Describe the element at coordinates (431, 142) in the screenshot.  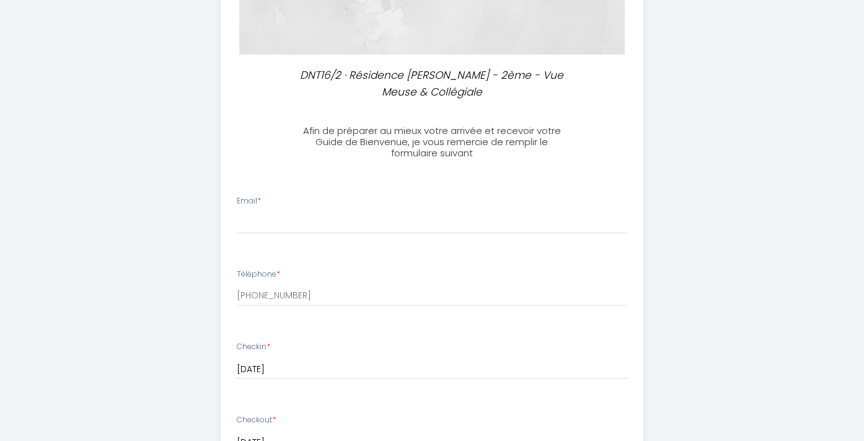
I see `h3: Afin de préparer au mieux votre arrivée et recevoir votre Guide de Bienvenue, je vous remercie de...` at that location.